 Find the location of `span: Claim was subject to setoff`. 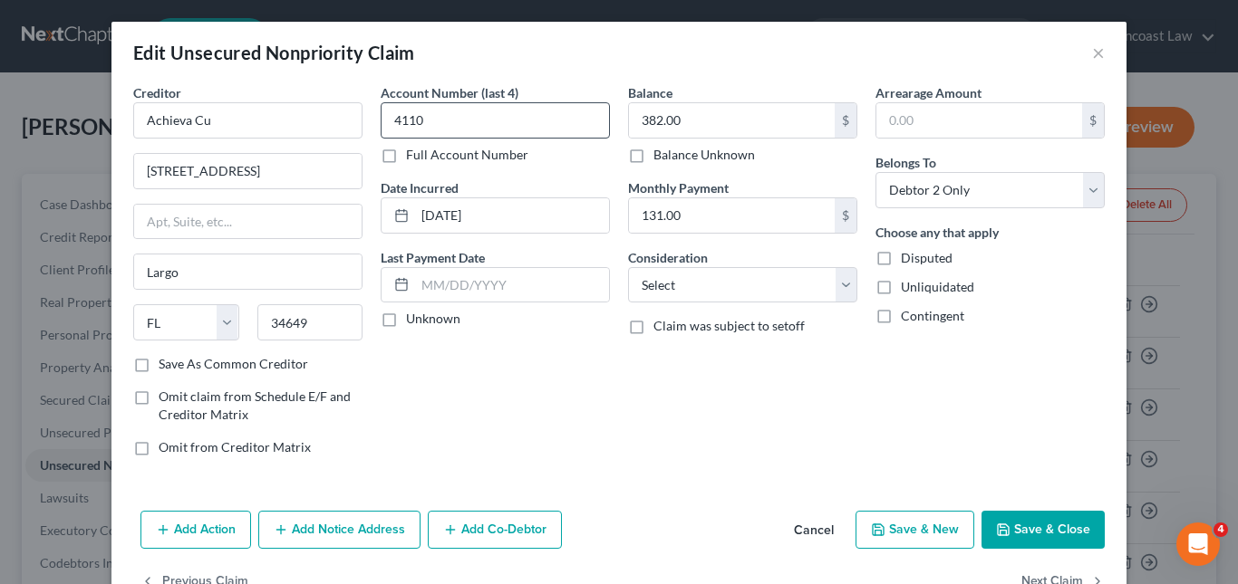

span: Claim was subject to setoff is located at coordinates (728, 325).